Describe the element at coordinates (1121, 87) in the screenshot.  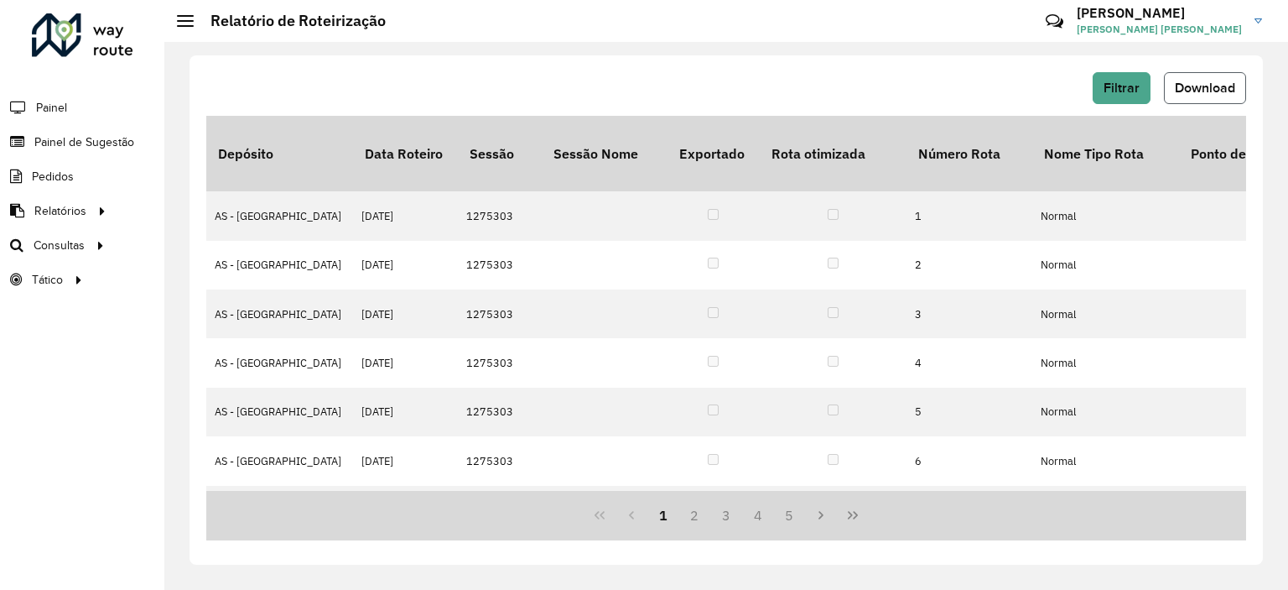
I see `span: Filtrar` at that location.